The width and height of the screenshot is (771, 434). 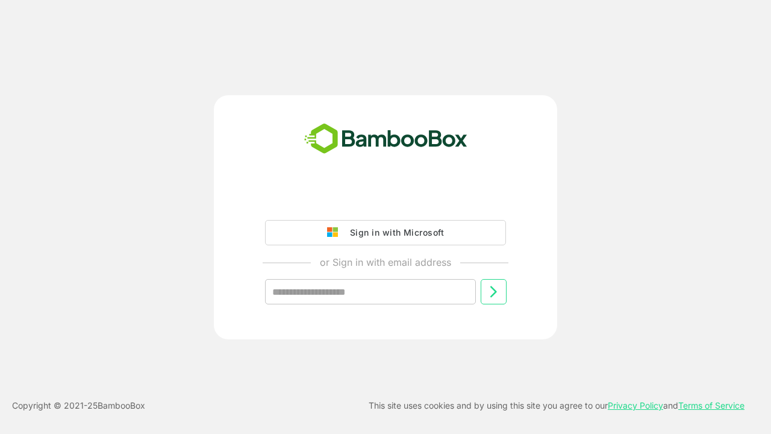 What do you see at coordinates (556, 405) in the screenshot?
I see `p: This site uses cookies and by using this site you agree to our and` at bounding box center [556, 405].